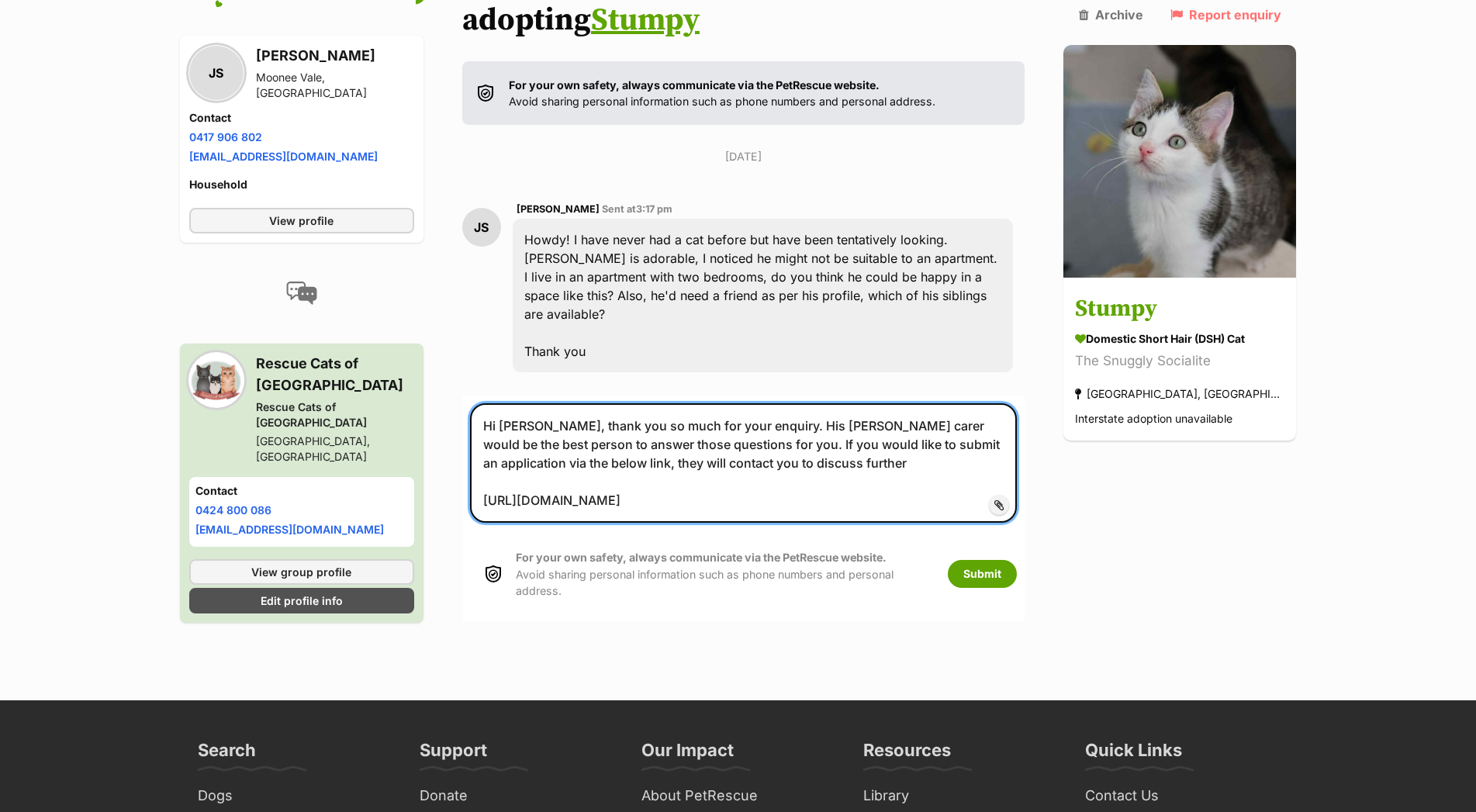  What do you see at coordinates (302, 571) in the screenshot?
I see `a: View group profile` at bounding box center [302, 571].